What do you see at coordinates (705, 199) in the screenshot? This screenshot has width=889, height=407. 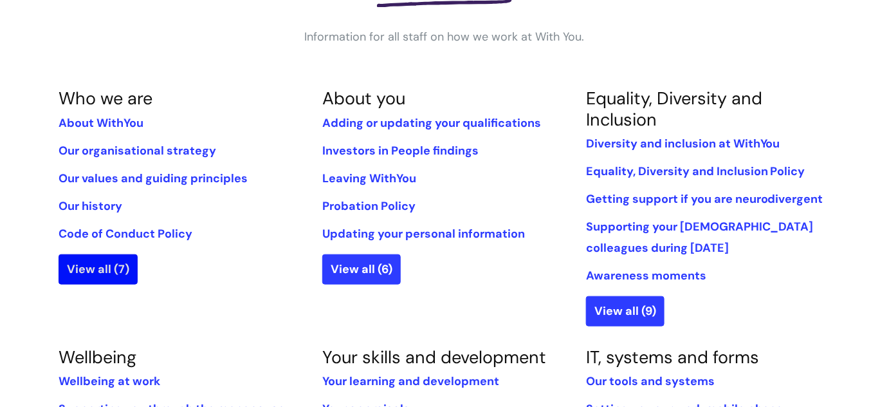 I see `a: Getting support if you are neurodivergent` at bounding box center [705, 199].